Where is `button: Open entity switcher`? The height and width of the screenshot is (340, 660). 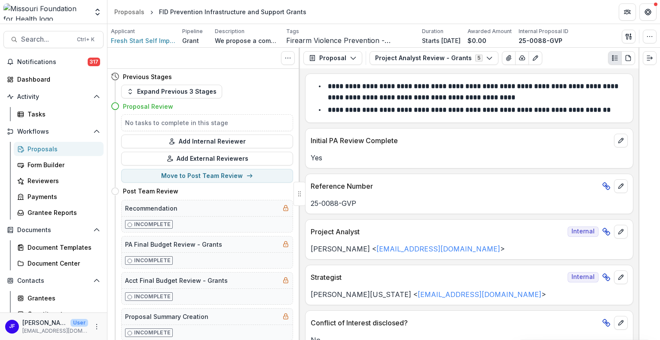 button: Open entity switcher is located at coordinates (98, 12).